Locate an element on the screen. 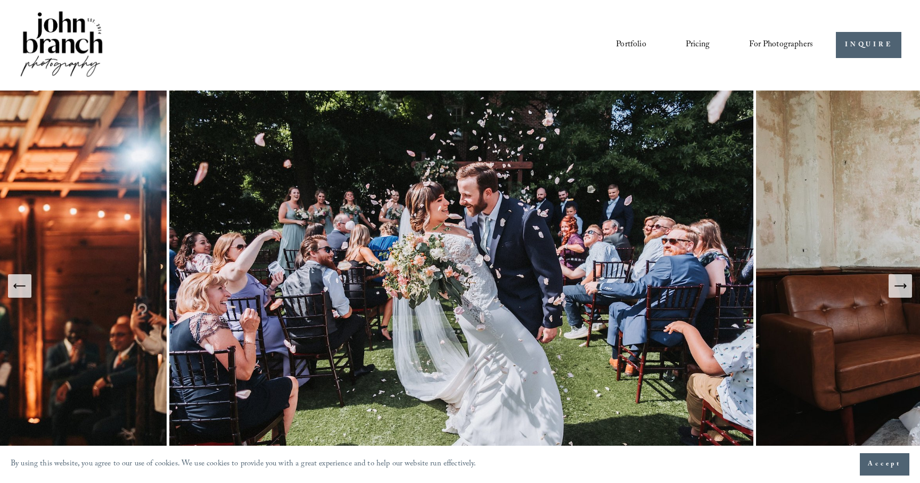 The width and height of the screenshot is (920, 483). a: folder dropdown is located at coordinates (781, 45).